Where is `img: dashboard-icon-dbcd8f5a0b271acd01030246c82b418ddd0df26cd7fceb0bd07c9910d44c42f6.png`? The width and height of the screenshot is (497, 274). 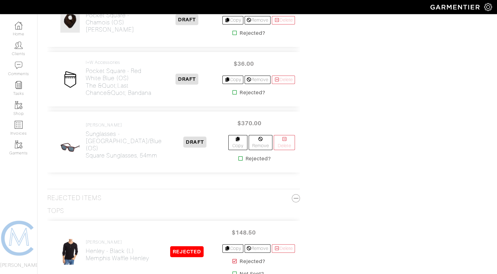
img: dashboard-icon-dbcd8f5a0b271acd01030246c82b418ddd0df26cd7fceb0bd07c9910d44c42f6.png is located at coordinates (18, 25).